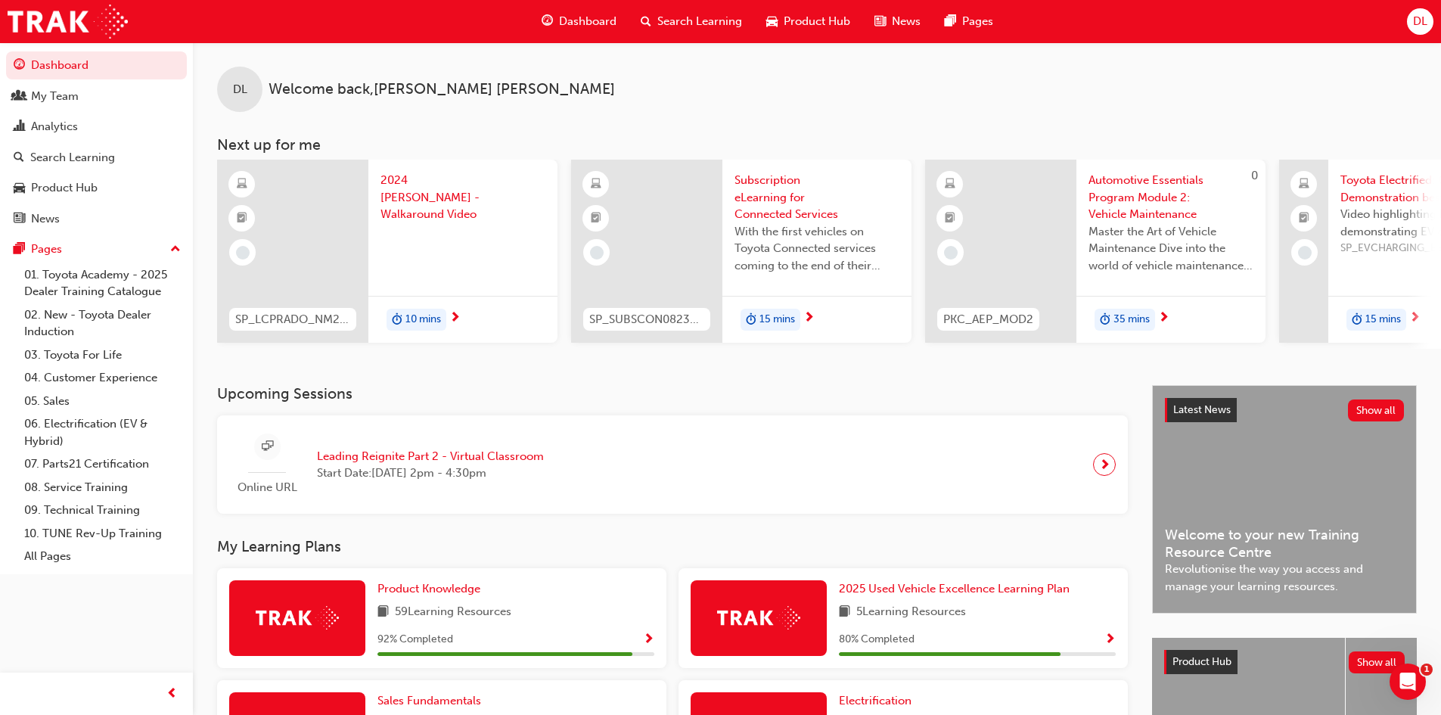 The width and height of the screenshot is (1441, 715). Describe the element at coordinates (911, 612) in the screenshot. I see `span: 5 Learning Resources` at that location.